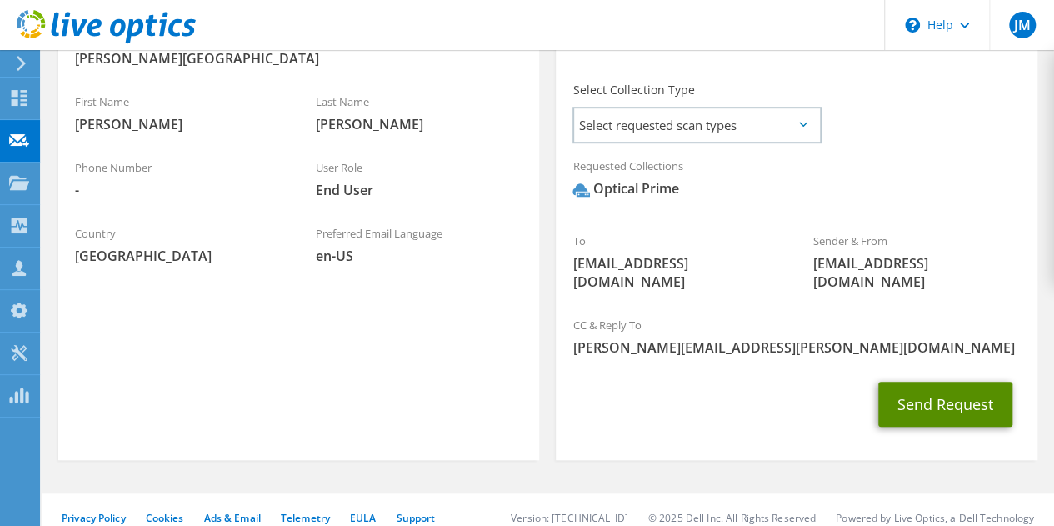  Describe the element at coordinates (676, 261) in the screenshot. I see `div: To` at that location.